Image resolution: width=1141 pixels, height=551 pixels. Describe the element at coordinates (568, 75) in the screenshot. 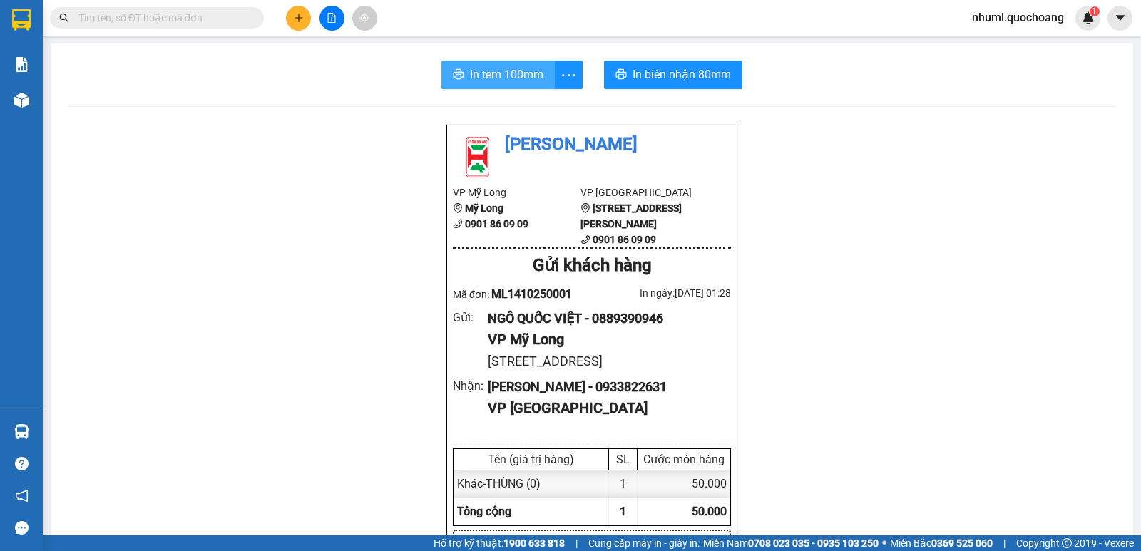

I see `span: more` at that location.